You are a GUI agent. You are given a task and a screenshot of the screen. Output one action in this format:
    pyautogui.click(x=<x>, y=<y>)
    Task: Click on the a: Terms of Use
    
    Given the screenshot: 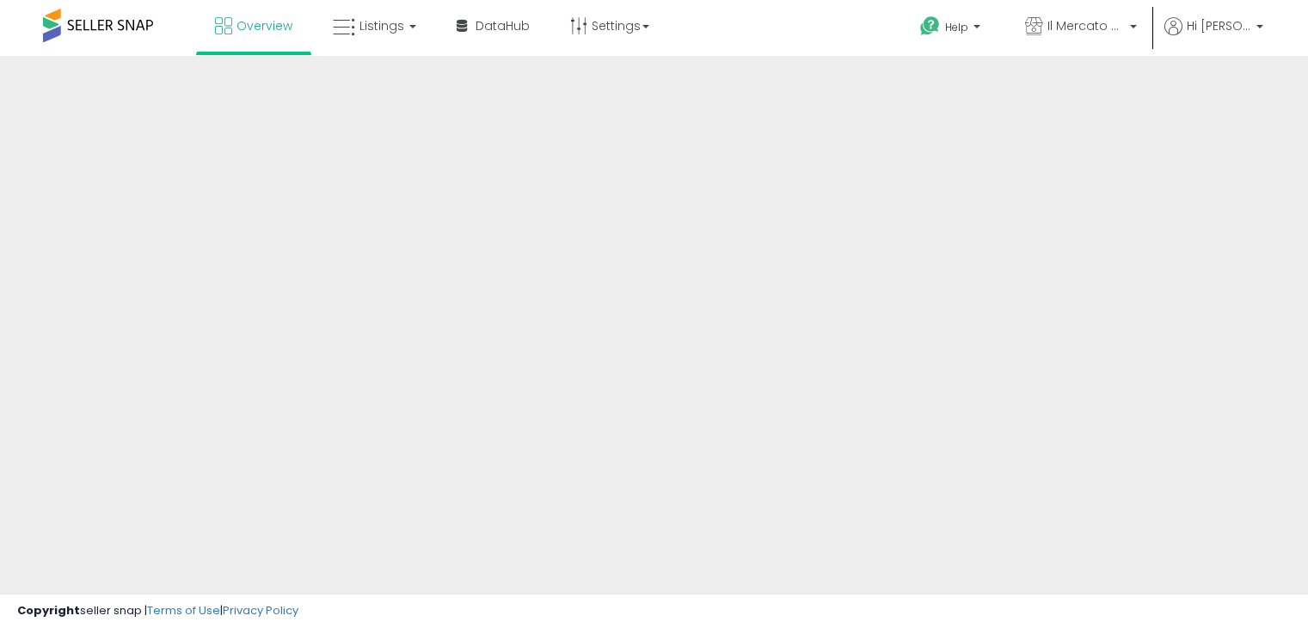 What is the action you would take?
    pyautogui.click(x=183, y=610)
    